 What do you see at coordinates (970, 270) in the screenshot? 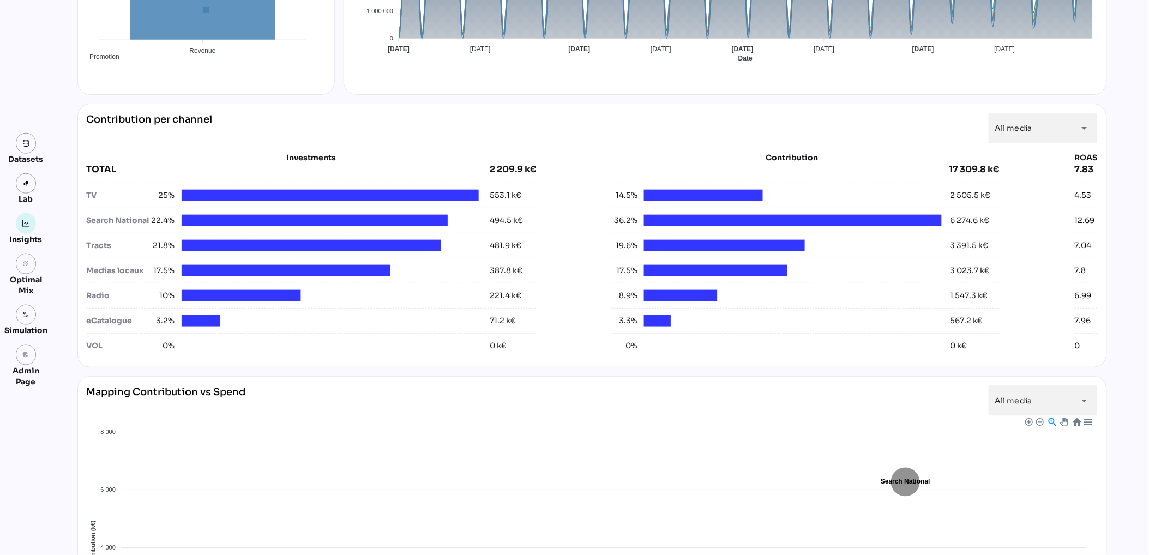
I see `div: 3 023.7 k€` at bounding box center [970, 270].